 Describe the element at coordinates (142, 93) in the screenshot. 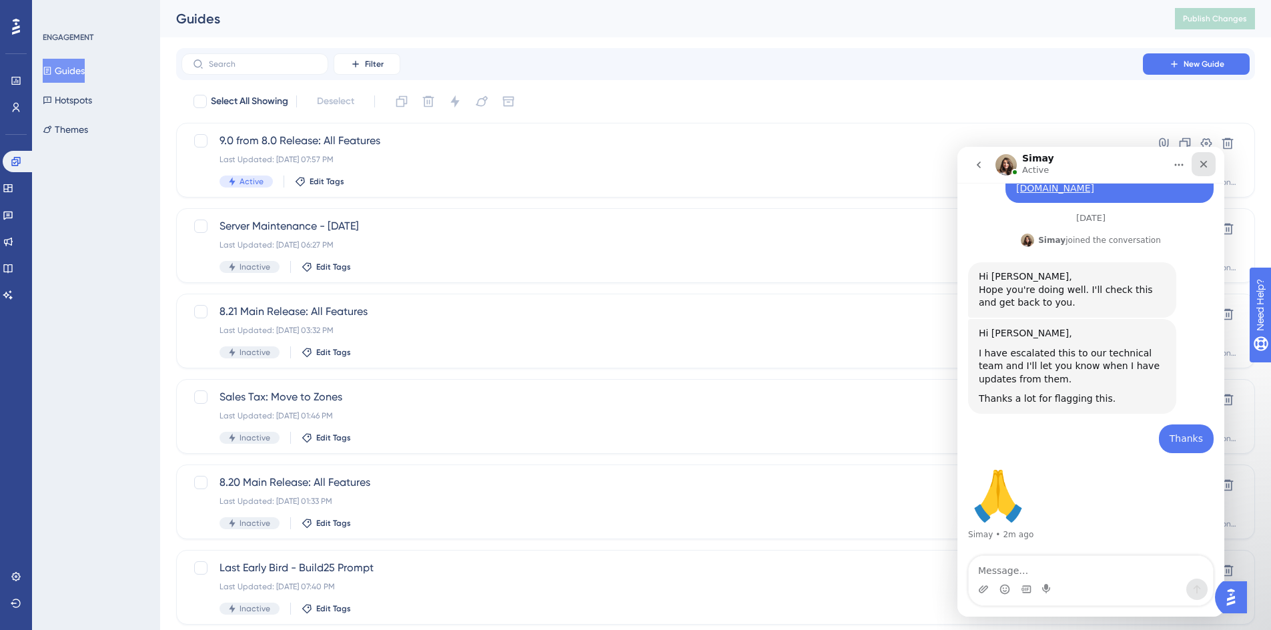

I see `div: joined the conversation` at that location.